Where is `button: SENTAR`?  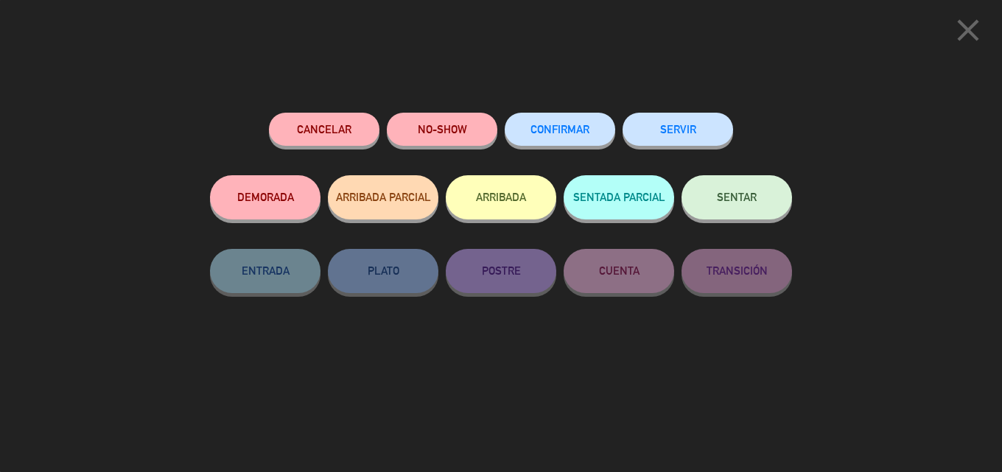 button: SENTAR is located at coordinates (737, 198).